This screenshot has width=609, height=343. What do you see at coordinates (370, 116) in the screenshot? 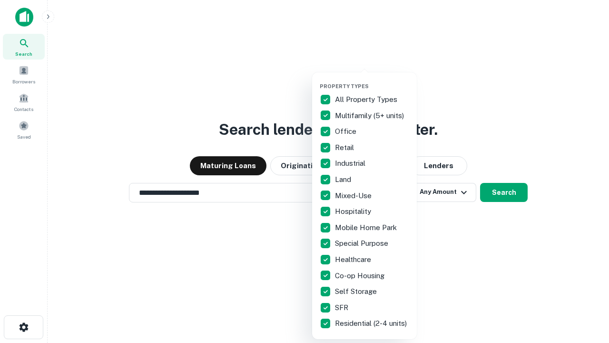
I see `p: Multifamily (5+ units)` at bounding box center [370, 116].